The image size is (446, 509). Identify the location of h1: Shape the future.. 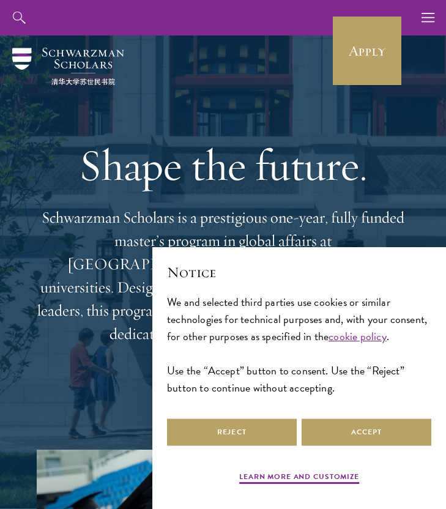
(223, 165).